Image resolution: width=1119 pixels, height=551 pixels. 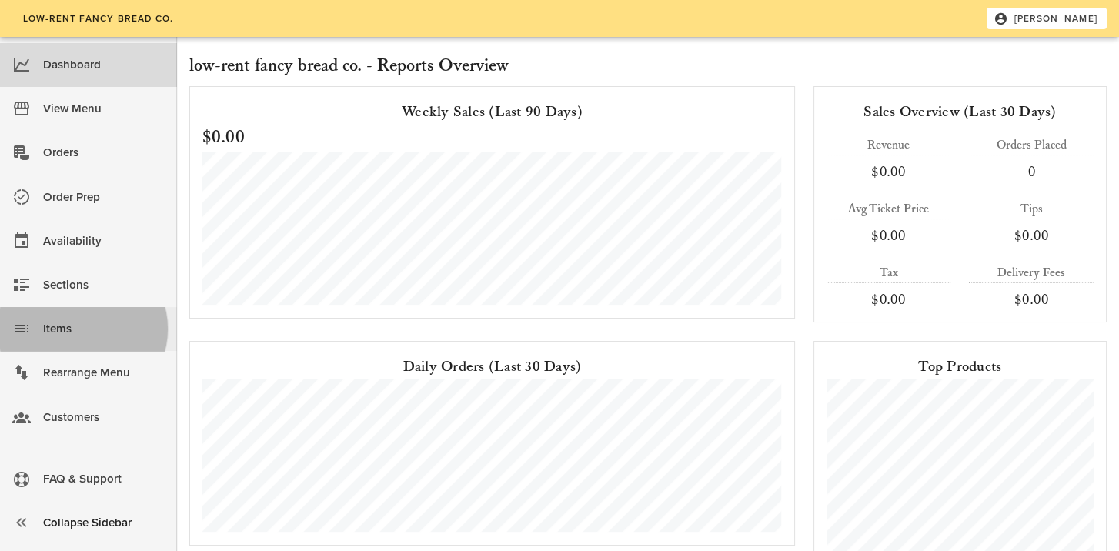 What do you see at coordinates (104, 109) in the screenshot?
I see `div: View Menu` at bounding box center [104, 109].